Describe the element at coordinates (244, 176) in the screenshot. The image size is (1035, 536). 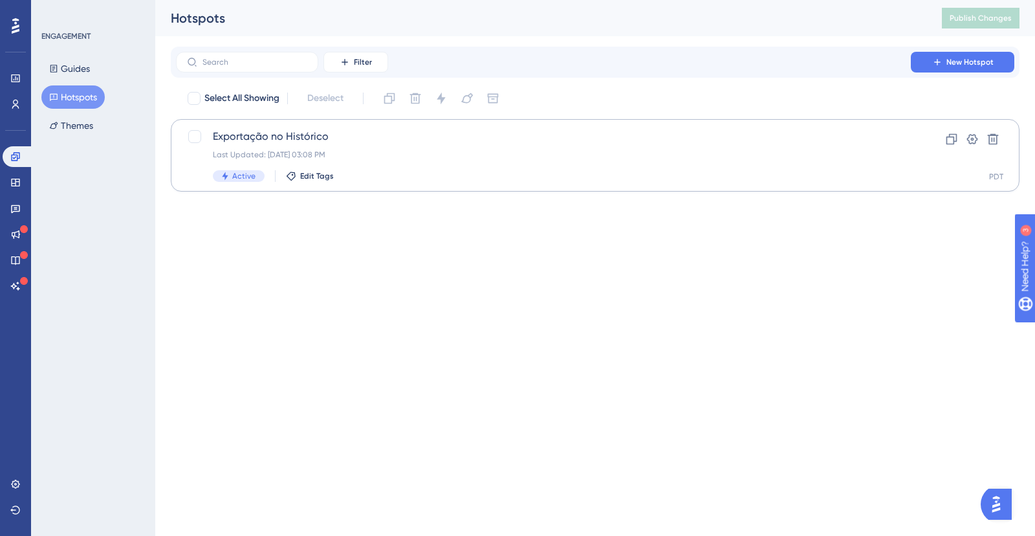
I see `span: Active` at that location.